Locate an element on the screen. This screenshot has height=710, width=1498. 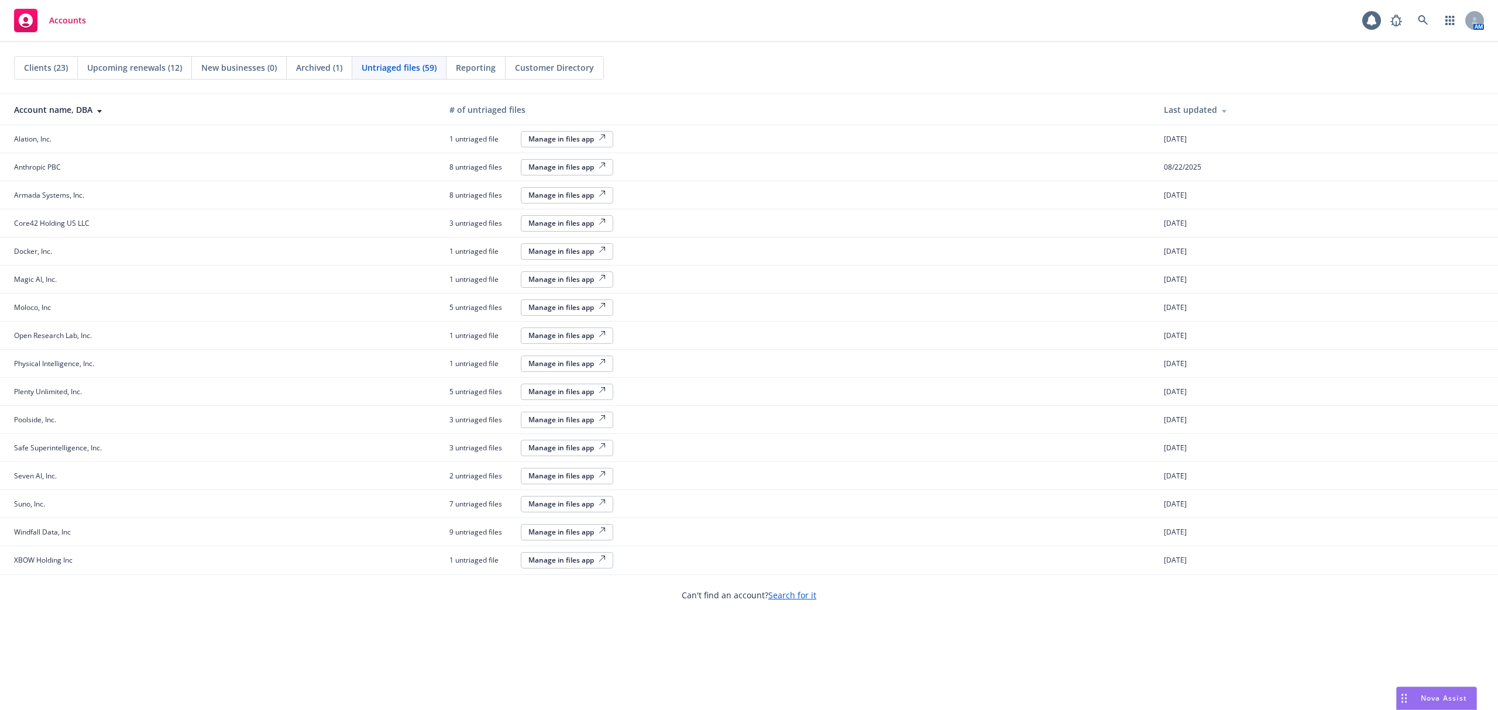
span: Safe Superintelligence, Inc. is located at coordinates (58, 448).